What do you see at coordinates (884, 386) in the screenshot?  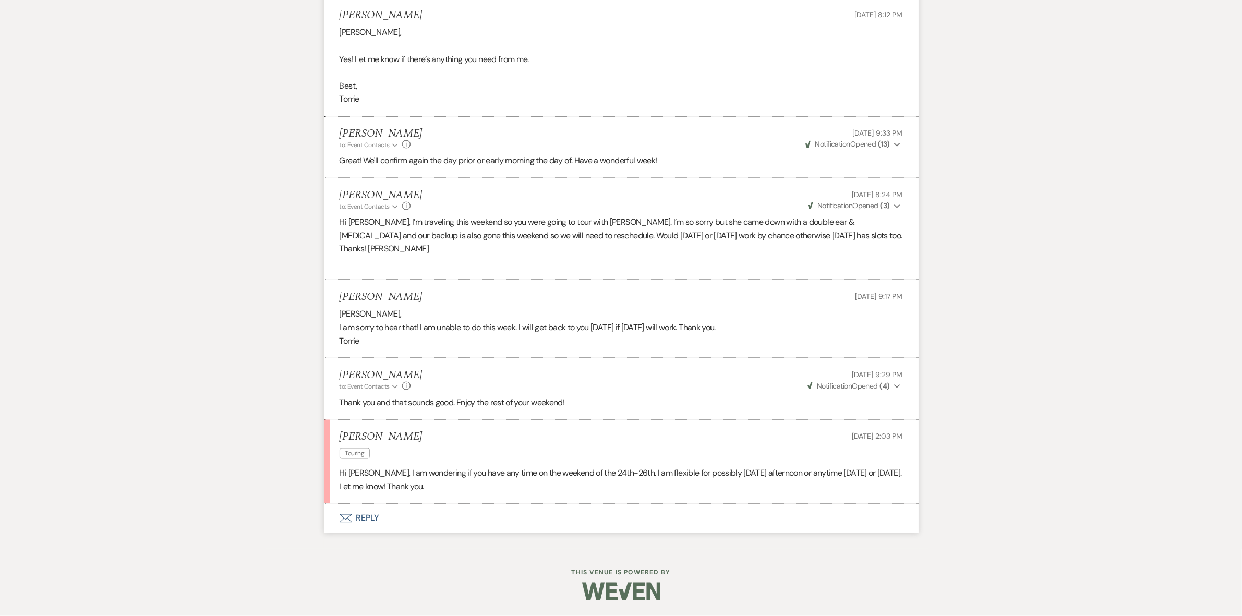 I see `strong: ( 4 )` at bounding box center [884, 386].